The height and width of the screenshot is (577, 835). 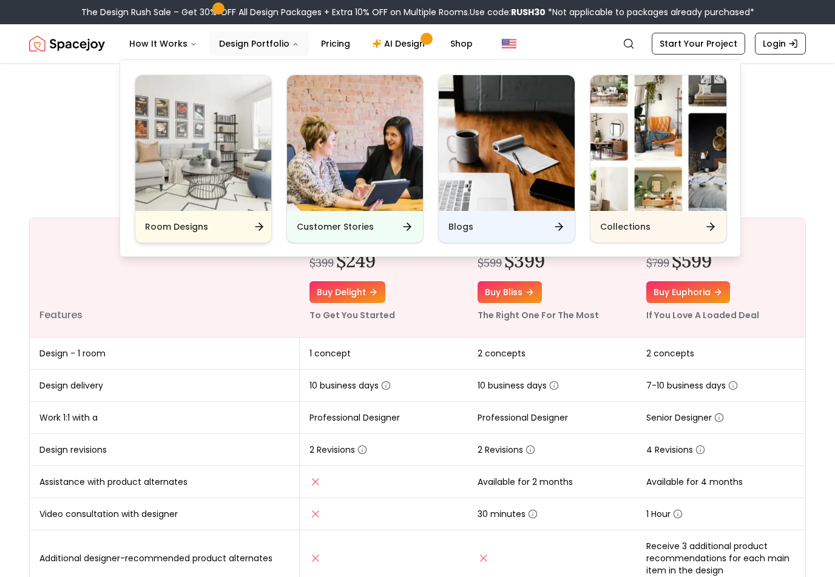 I want to click on span: 7-10 business days, so click(x=691, y=386).